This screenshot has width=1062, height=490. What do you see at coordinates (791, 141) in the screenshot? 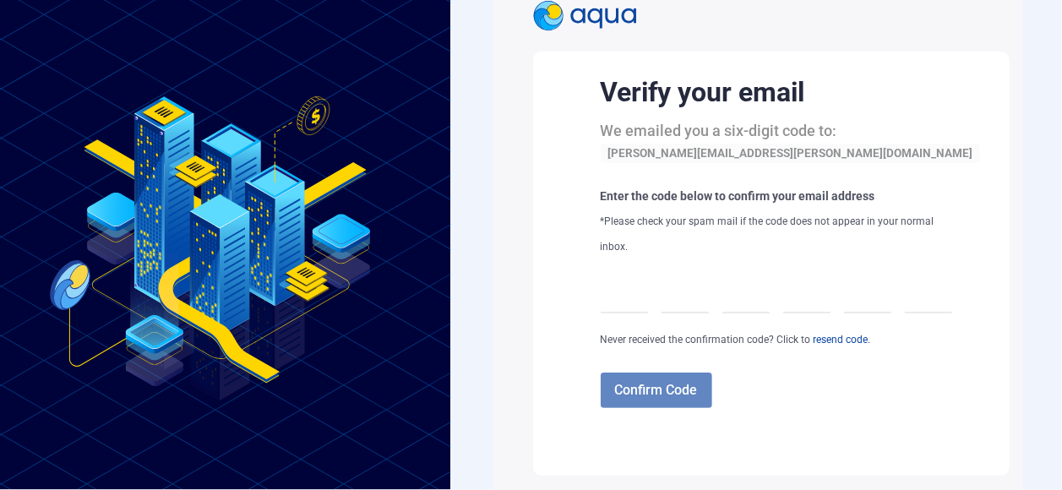
I see `span: We emailed you a six-digit code to:` at bounding box center [791, 141].